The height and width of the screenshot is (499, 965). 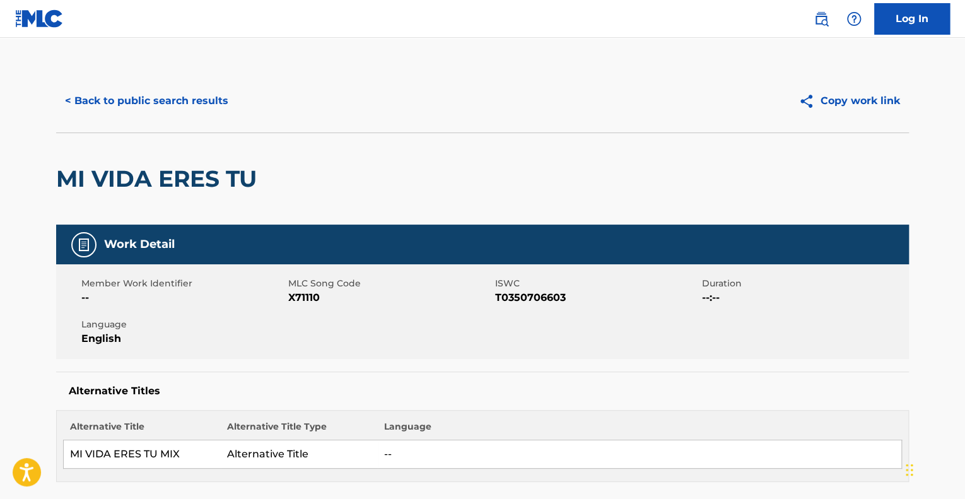 What do you see at coordinates (483, 391) in the screenshot?
I see `h5: Alternative Titles` at bounding box center [483, 391].